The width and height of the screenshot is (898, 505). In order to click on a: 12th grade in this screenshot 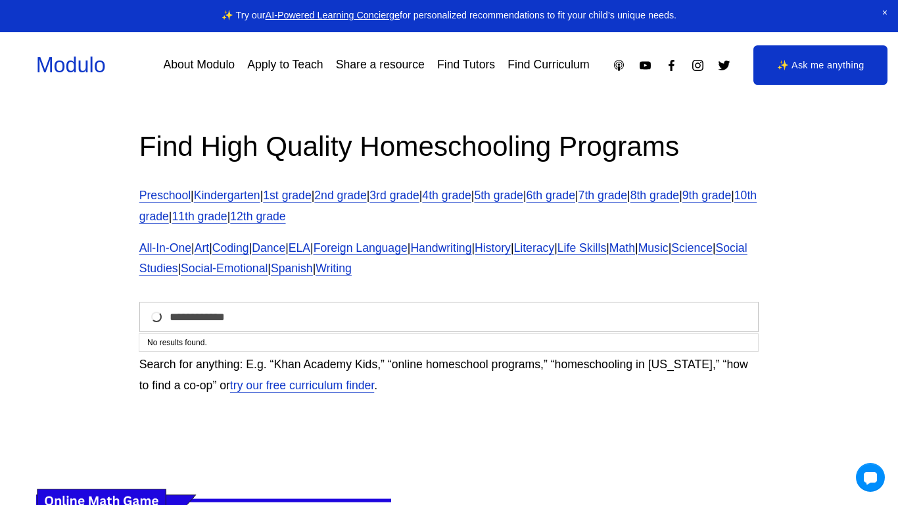, I will do `click(258, 216)`.